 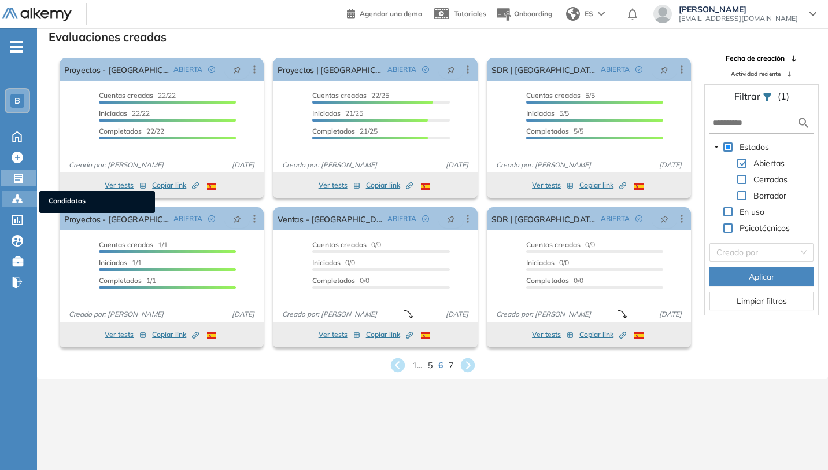 What do you see at coordinates (533, 13) in the screenshot?
I see `span: Onboarding` at bounding box center [533, 13].